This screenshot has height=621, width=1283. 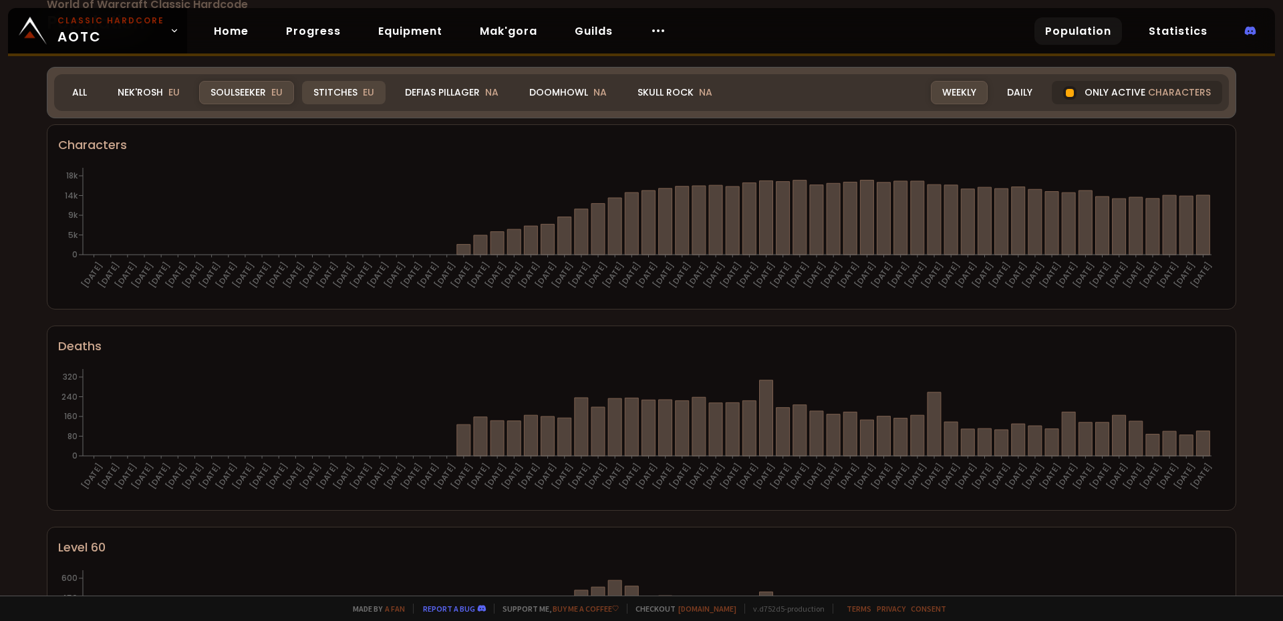 What do you see at coordinates (593, 31) in the screenshot?
I see `a: Guilds` at bounding box center [593, 31].